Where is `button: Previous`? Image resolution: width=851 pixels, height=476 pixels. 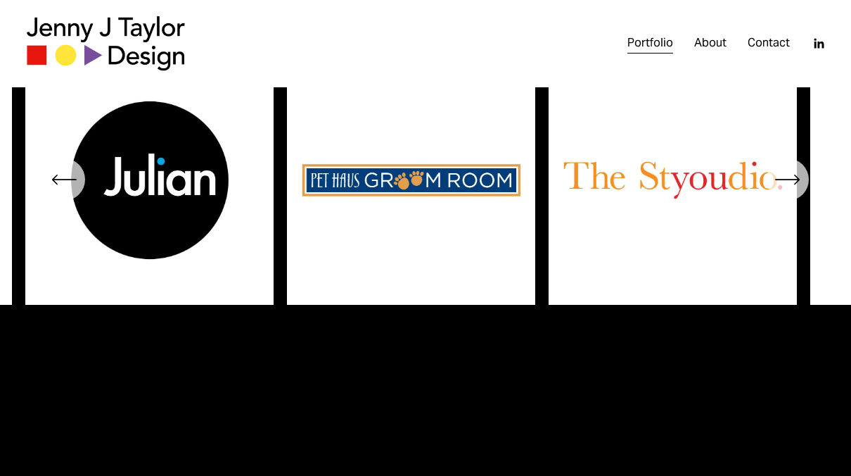
button: Previous is located at coordinates (64, 179).